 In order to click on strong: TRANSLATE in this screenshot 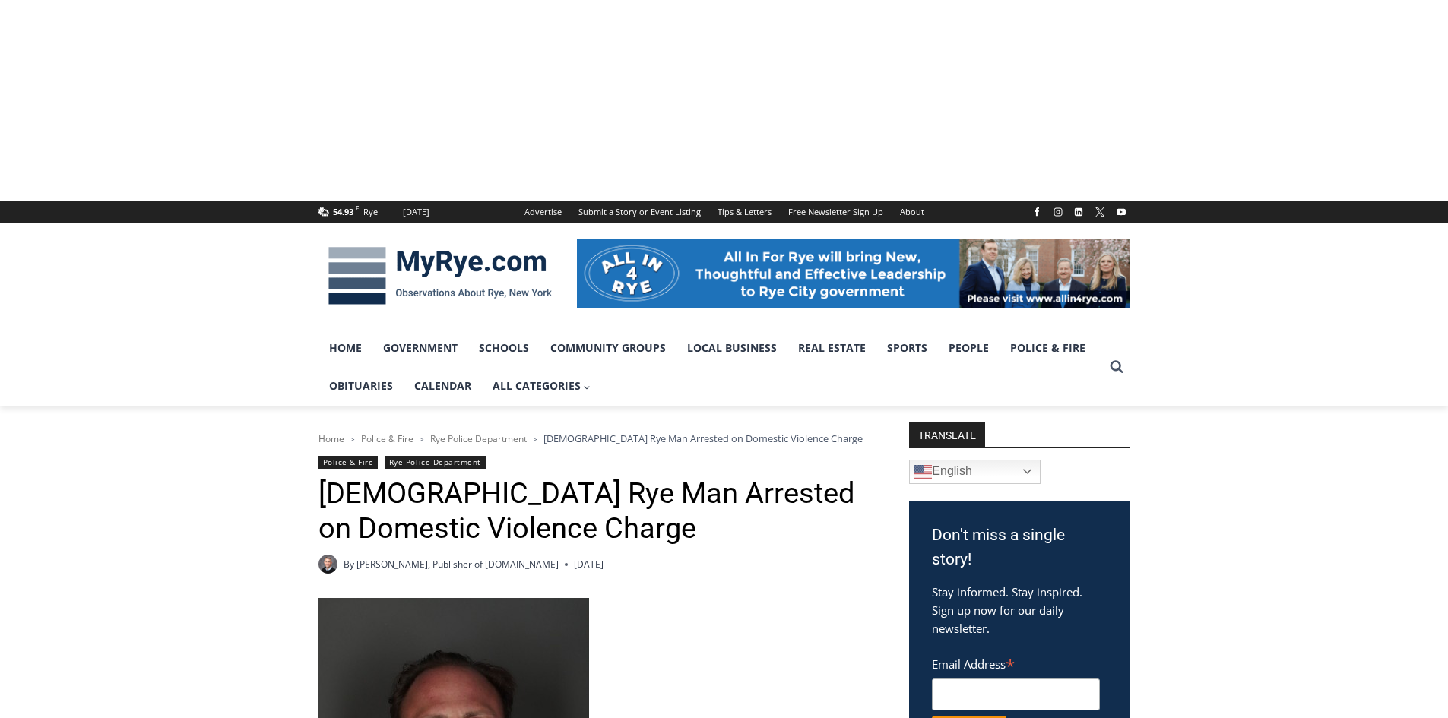, I will do `click(947, 435)`.